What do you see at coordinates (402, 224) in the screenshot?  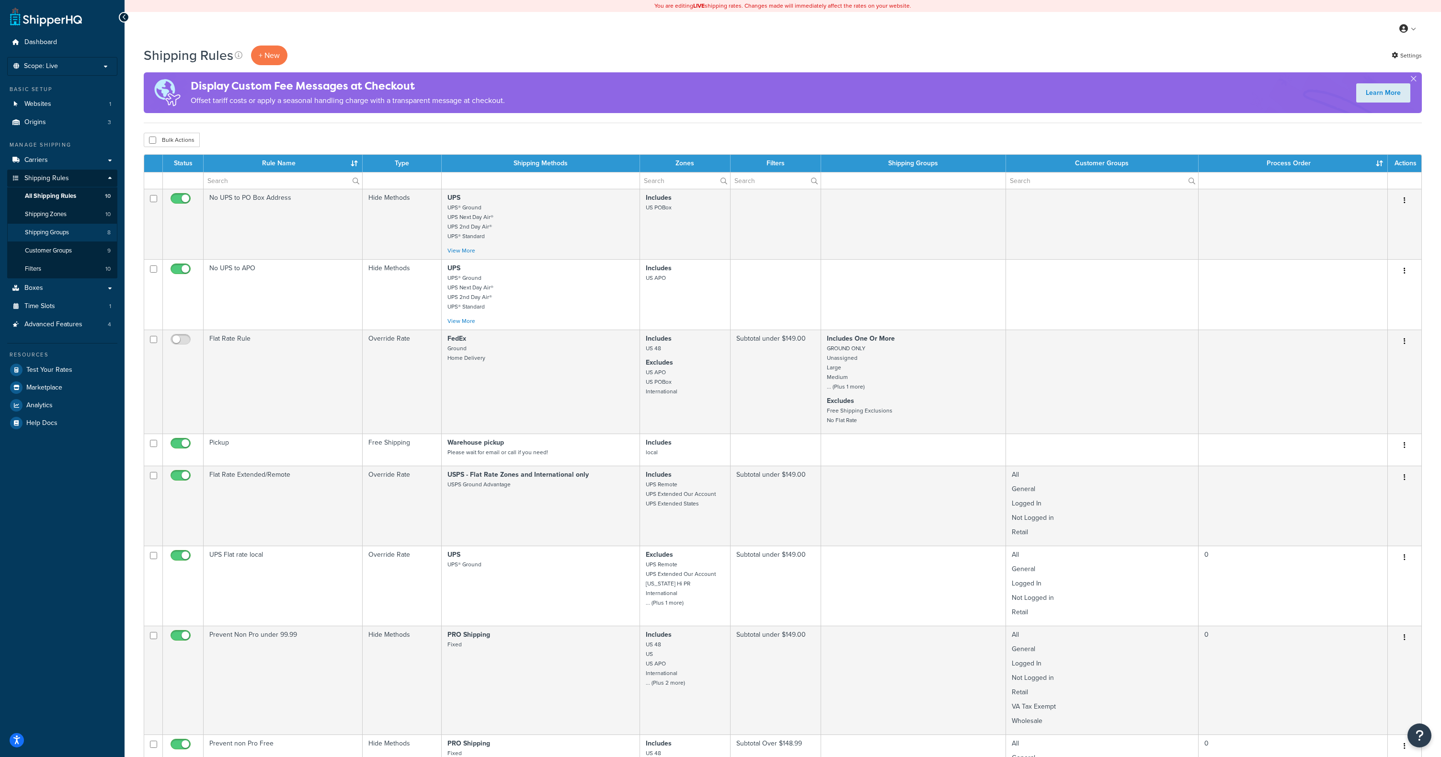 I see `td: Hide Methods` at bounding box center [402, 224].